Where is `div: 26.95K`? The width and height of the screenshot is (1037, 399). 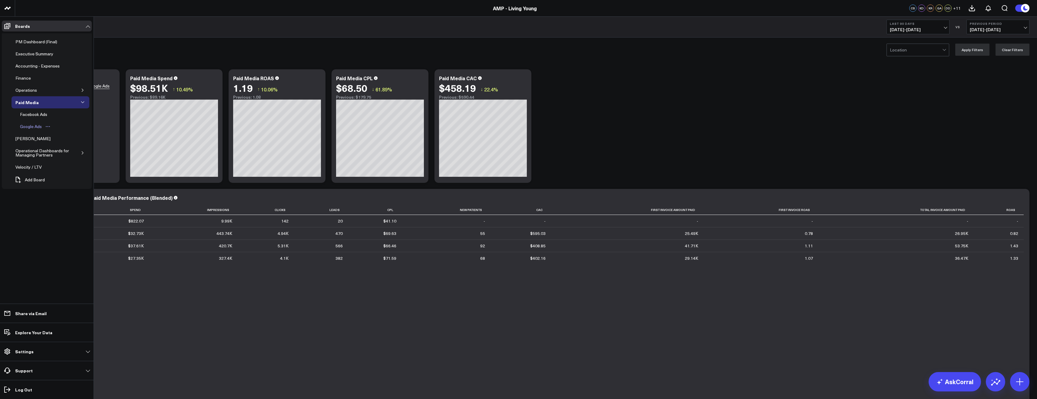
div: 26.95K is located at coordinates (962, 233).